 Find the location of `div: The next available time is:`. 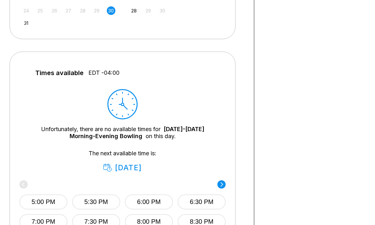

div: The next available time is: is located at coordinates (122, 161).